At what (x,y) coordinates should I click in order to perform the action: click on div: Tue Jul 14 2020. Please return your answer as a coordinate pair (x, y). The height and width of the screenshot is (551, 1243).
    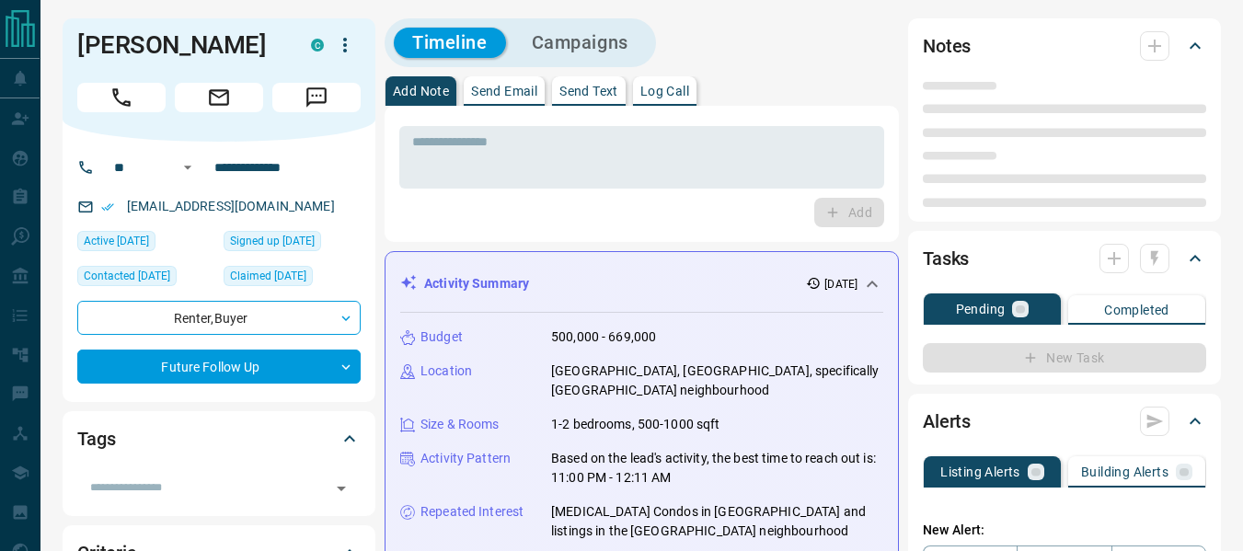
    Looking at the image, I should click on (292, 244).